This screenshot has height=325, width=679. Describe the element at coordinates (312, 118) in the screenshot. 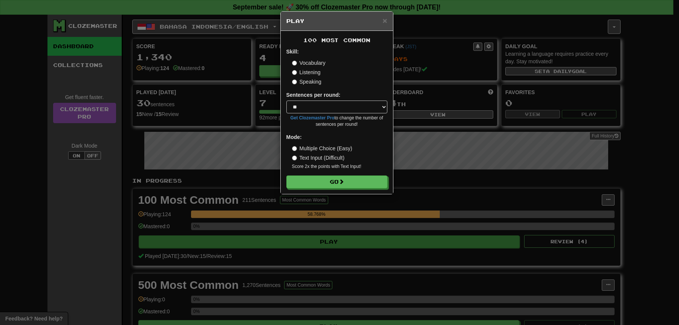

I see `a: Get Clozemaster Pro` at that location.